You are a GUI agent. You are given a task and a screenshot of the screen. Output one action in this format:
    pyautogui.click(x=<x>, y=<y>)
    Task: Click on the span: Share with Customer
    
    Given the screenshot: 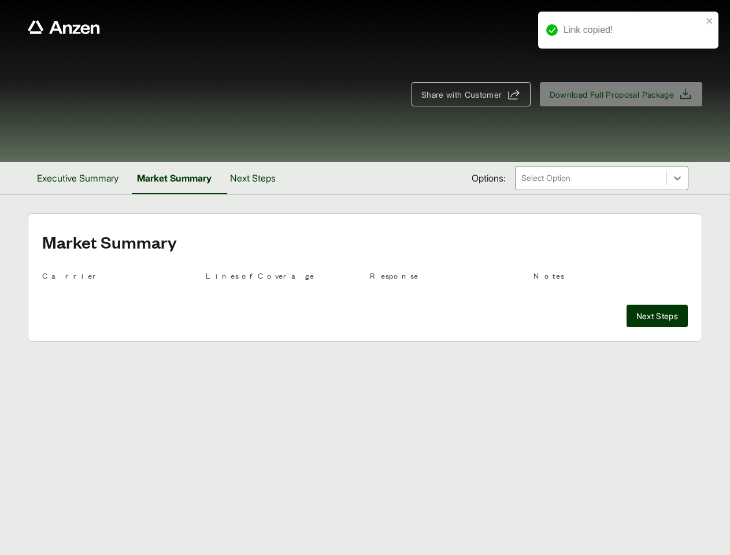 What is the action you would take?
    pyautogui.click(x=462, y=94)
    